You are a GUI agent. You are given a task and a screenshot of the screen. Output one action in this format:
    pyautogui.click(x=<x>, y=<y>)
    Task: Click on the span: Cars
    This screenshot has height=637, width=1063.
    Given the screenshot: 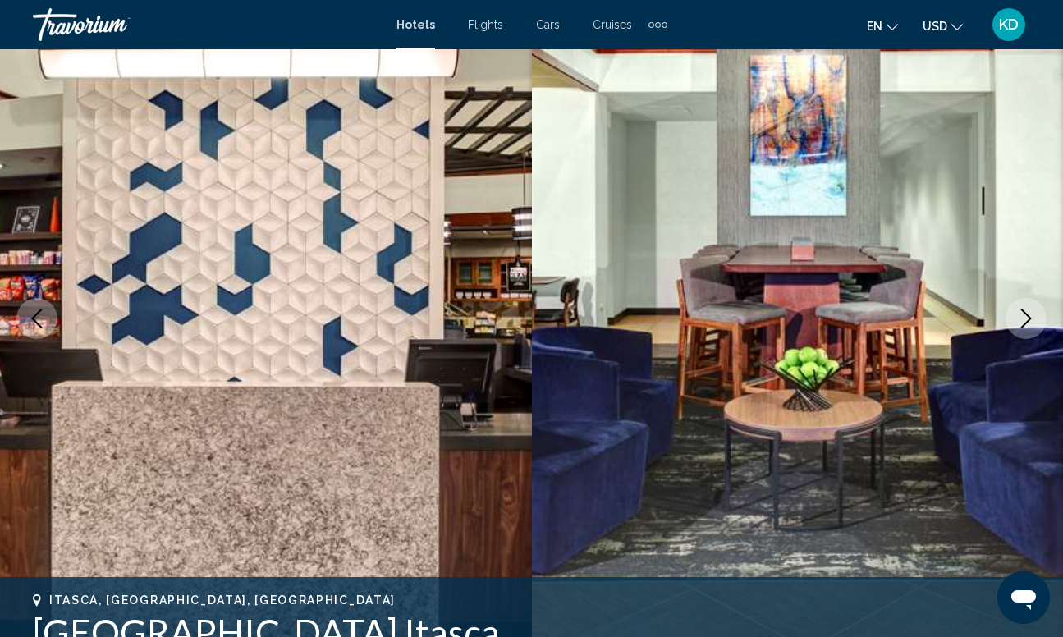 What is the action you would take?
    pyautogui.click(x=547, y=25)
    